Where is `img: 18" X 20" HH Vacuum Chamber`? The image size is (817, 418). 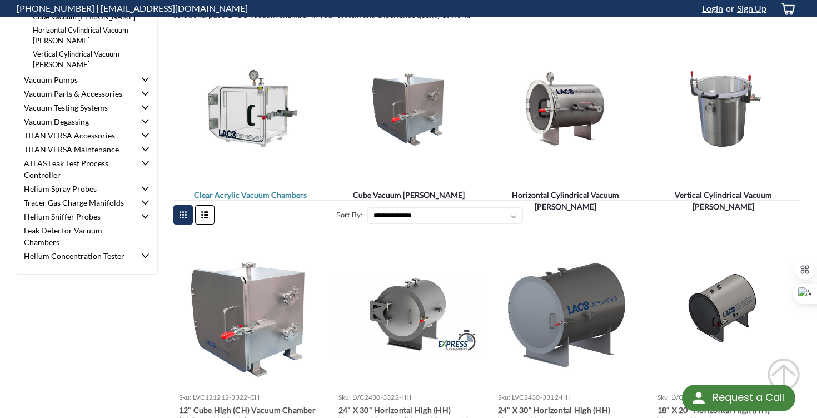
img: 18" X 20" HH Vacuum Chamber is located at coordinates (726, 315).